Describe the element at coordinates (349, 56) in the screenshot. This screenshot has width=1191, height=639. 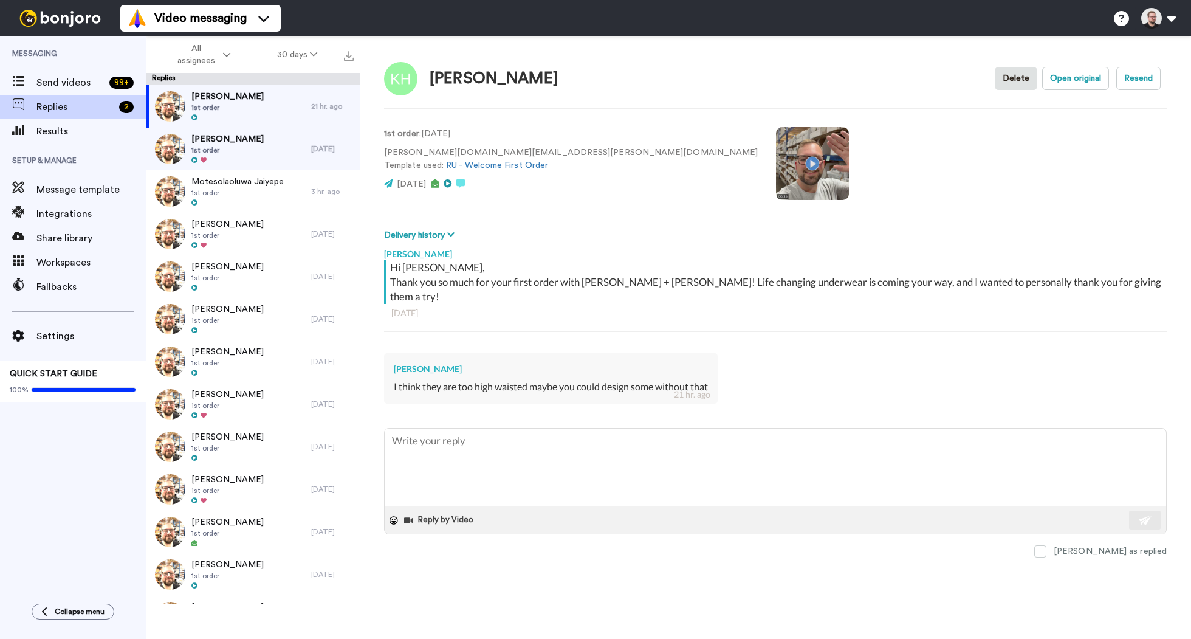
I see `img: export.svg` at that location.